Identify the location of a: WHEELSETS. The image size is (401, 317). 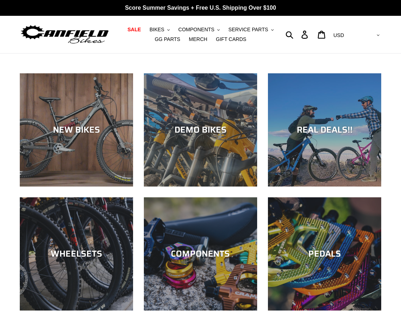
(76, 254).